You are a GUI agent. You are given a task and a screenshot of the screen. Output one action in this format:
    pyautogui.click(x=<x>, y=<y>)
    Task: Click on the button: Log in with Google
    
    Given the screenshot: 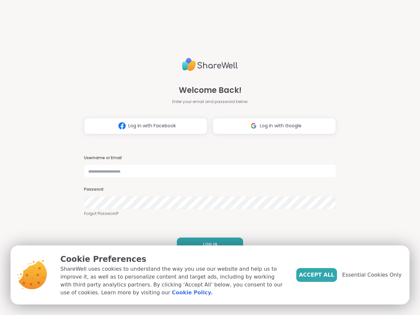 What is the action you would take?
    pyautogui.click(x=274, y=126)
    